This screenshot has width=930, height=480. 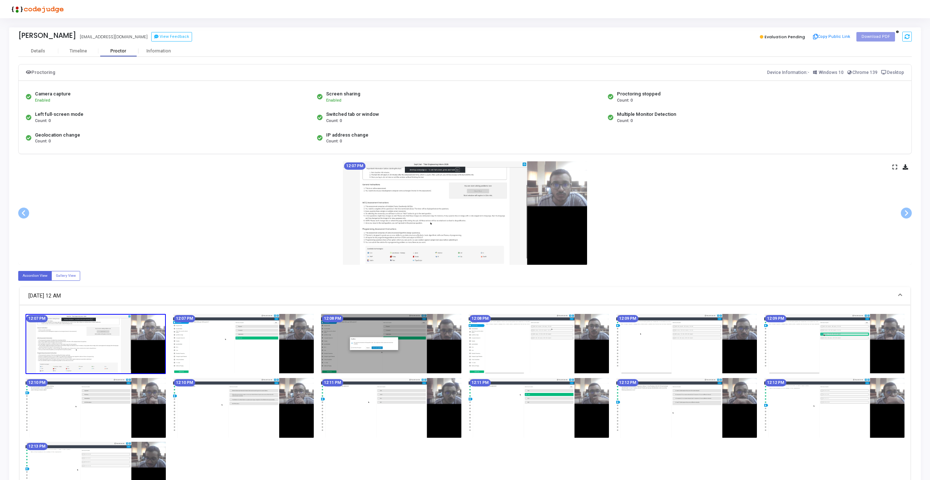 I want to click on span: Desktop, so click(x=896, y=73).